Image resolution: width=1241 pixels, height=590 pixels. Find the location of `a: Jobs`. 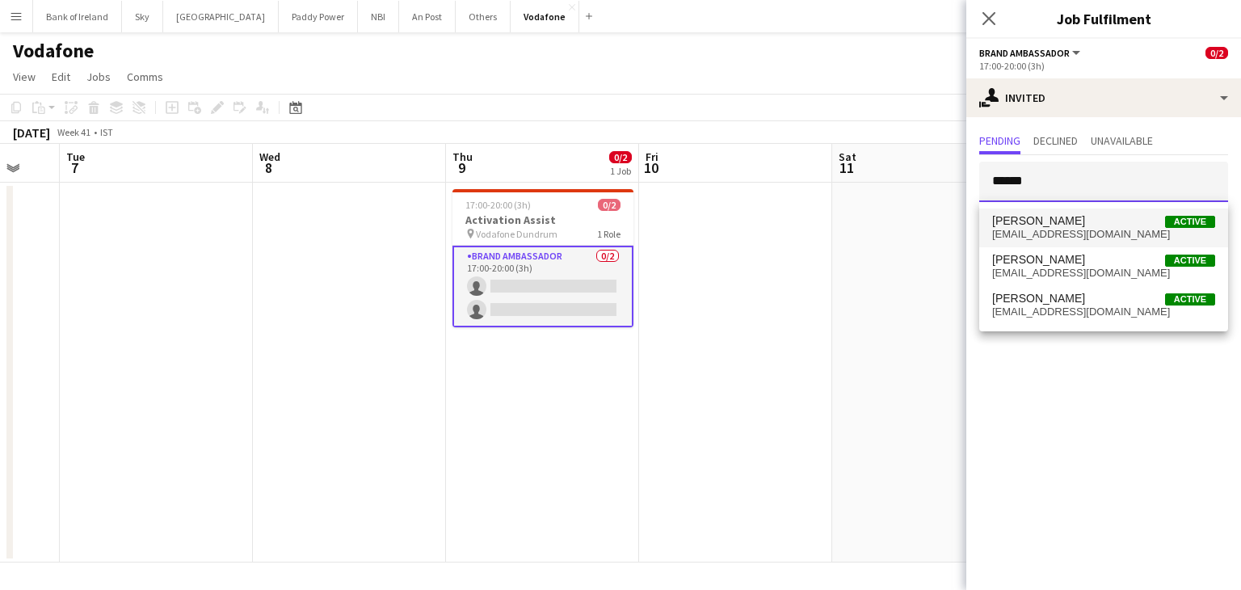

a: Jobs is located at coordinates (99, 77).